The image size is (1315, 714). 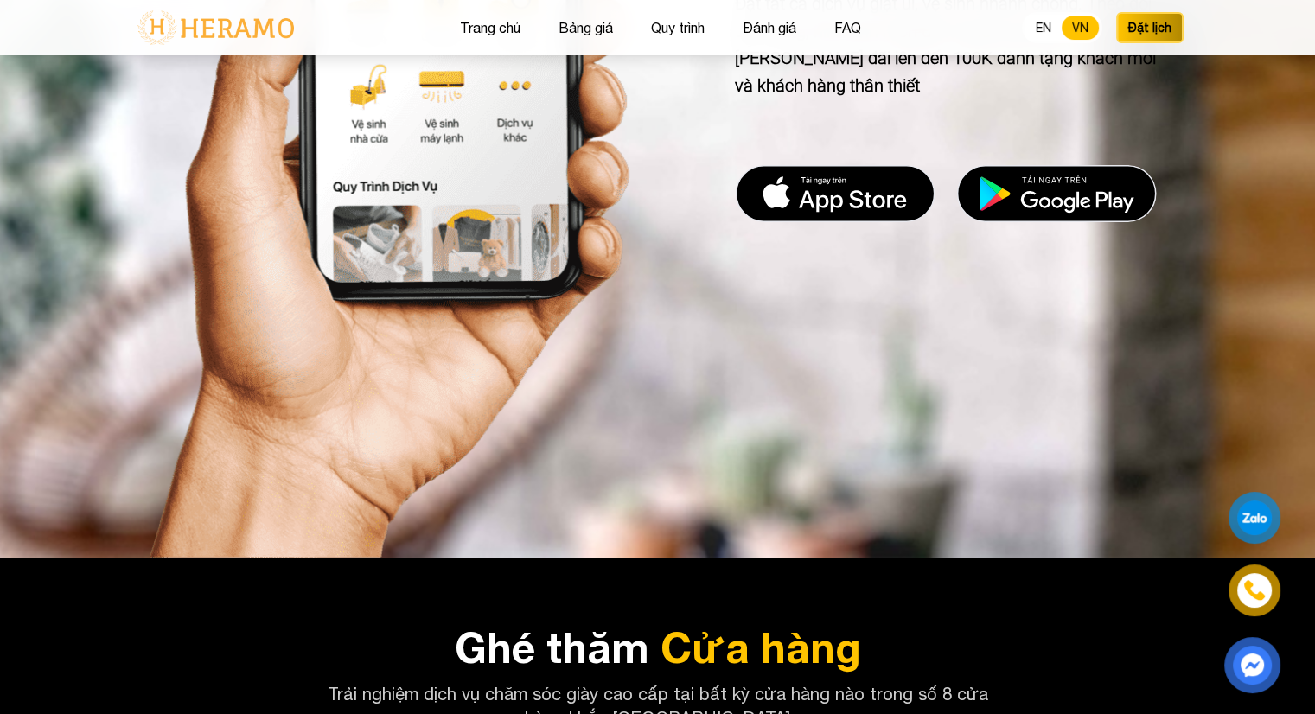 I want to click on button: Bảng giá, so click(x=585, y=28).